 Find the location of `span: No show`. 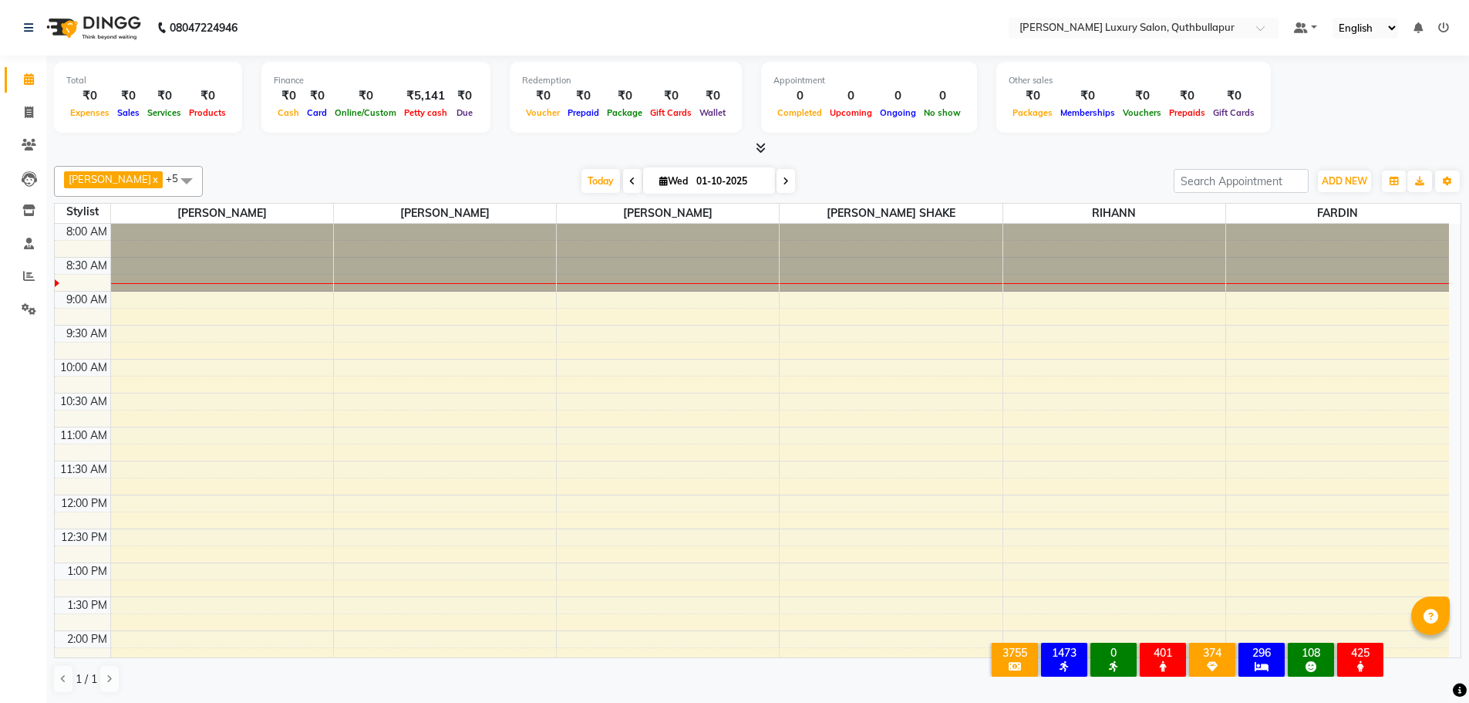

span: No show is located at coordinates (942, 113).